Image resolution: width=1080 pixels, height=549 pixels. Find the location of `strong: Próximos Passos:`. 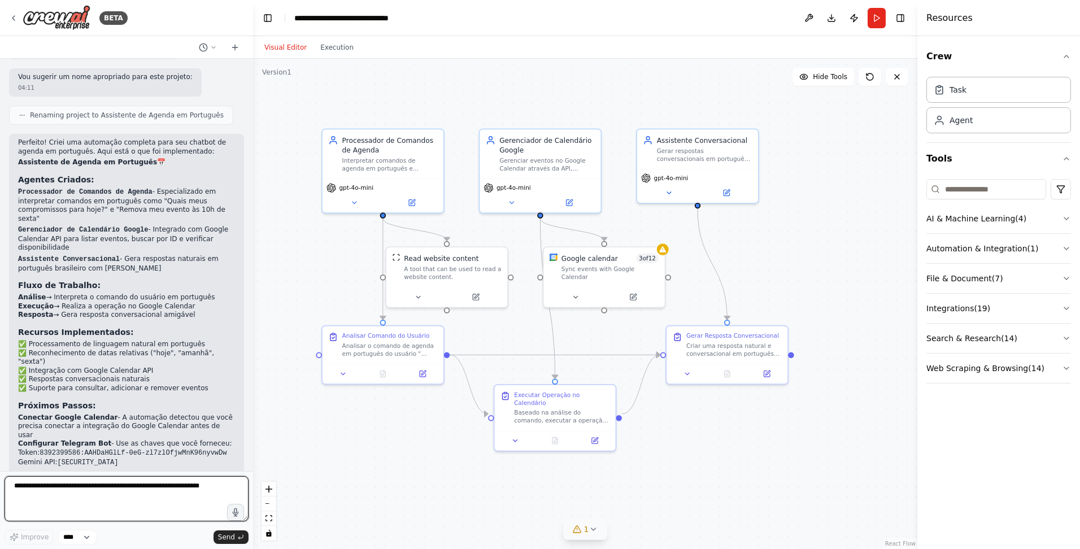

strong: Próximos Passos: is located at coordinates (57, 405).